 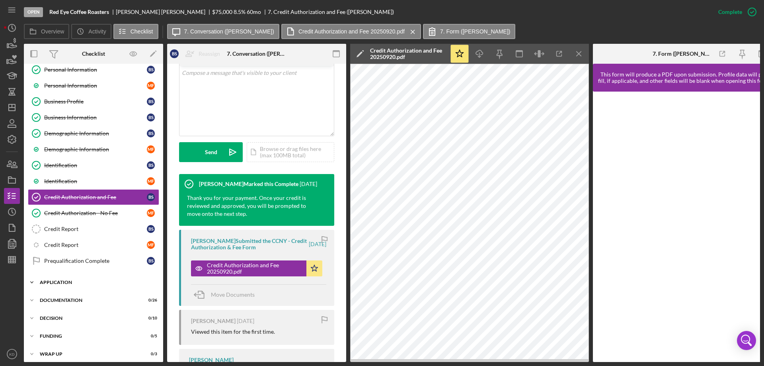 I want to click on div: Business Information, so click(x=95, y=117).